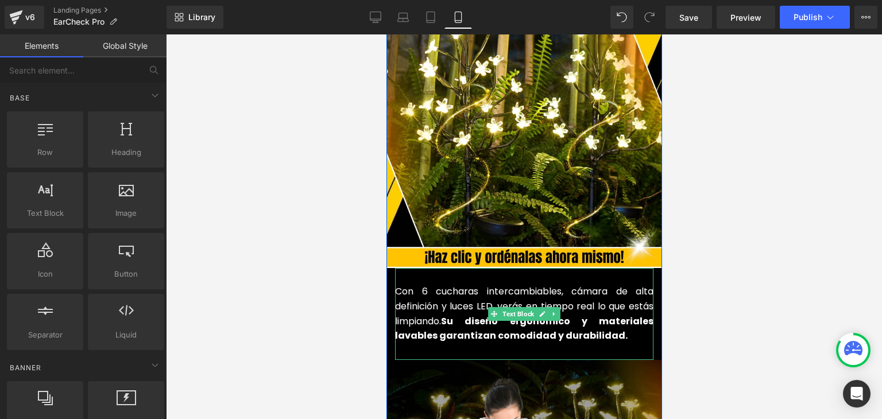 This screenshot has height=419, width=882. Describe the element at coordinates (126, 335) in the screenshot. I see `span: Liquid` at that location.